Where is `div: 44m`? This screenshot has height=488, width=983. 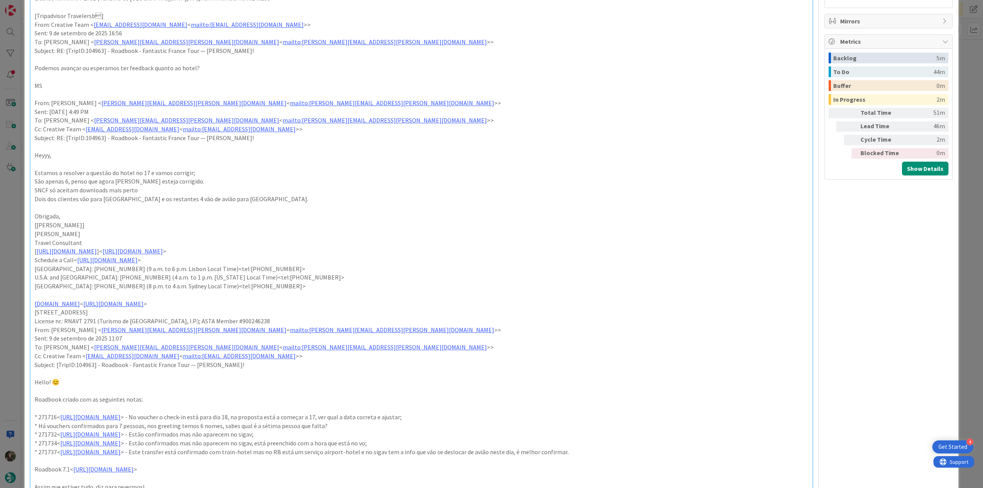
div: 44m is located at coordinates (939, 72).